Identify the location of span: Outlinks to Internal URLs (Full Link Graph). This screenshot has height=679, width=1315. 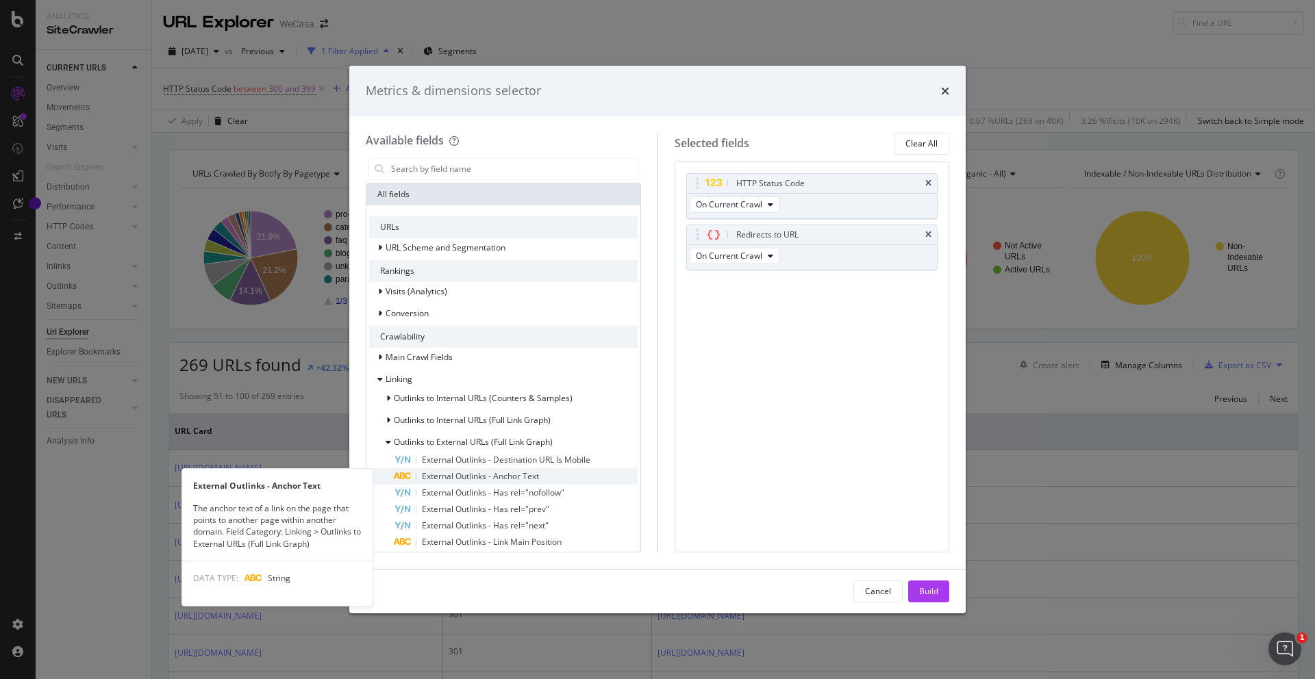
(472, 420).